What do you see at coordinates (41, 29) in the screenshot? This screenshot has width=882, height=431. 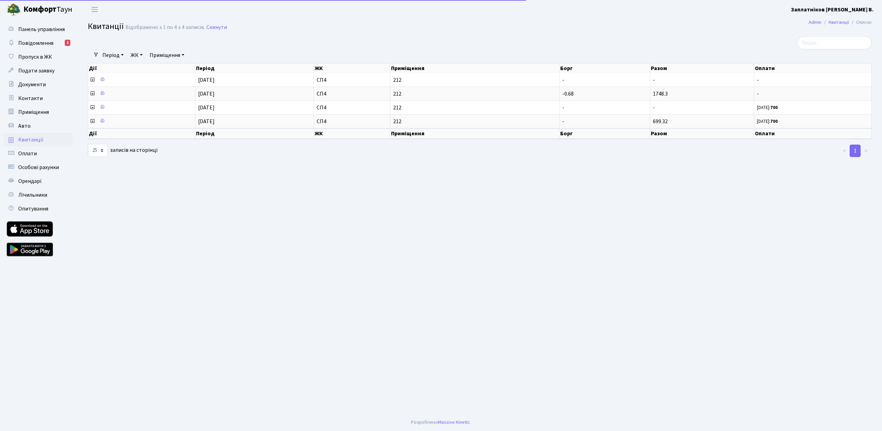 I see `span: Панель управління` at bounding box center [41, 29].